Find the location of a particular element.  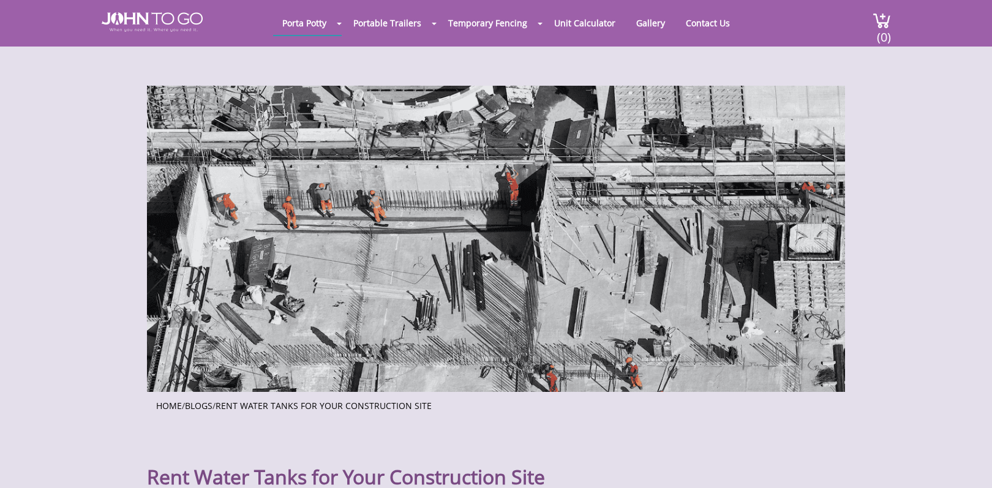

img: cart a is located at coordinates (881, 20).